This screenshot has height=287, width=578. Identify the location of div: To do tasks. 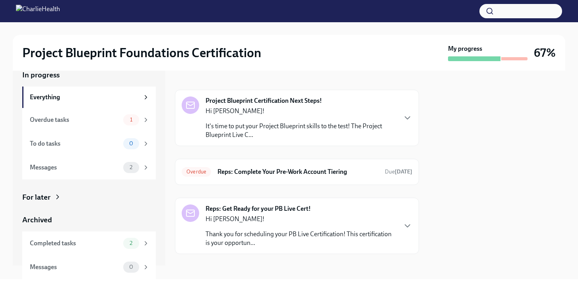
(75, 144).